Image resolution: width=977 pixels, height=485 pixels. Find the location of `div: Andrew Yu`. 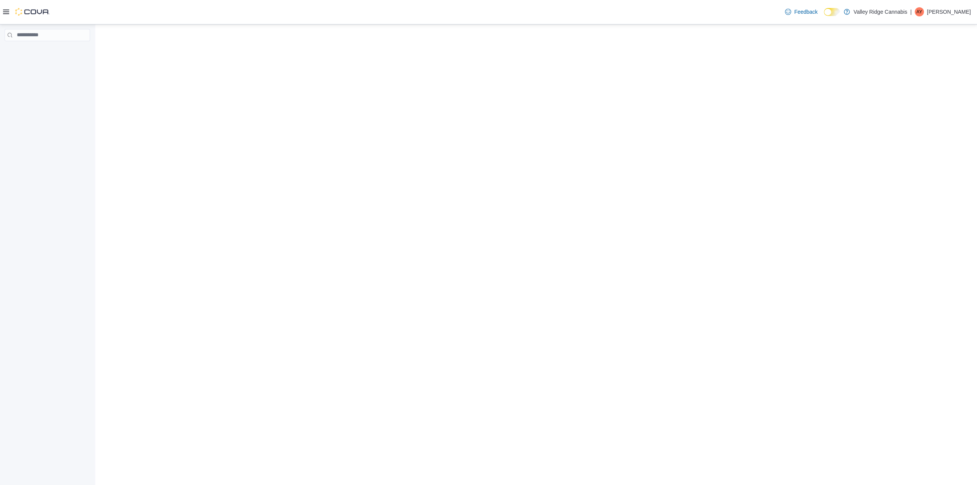

div: Andrew Yu is located at coordinates (919, 12).